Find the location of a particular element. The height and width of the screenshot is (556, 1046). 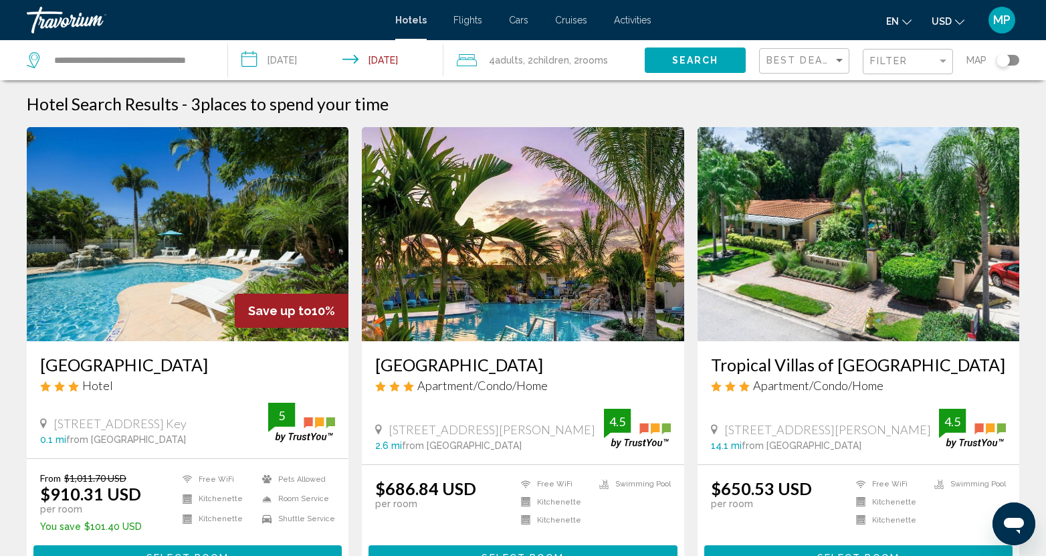

span: Best Deals is located at coordinates (802, 60).